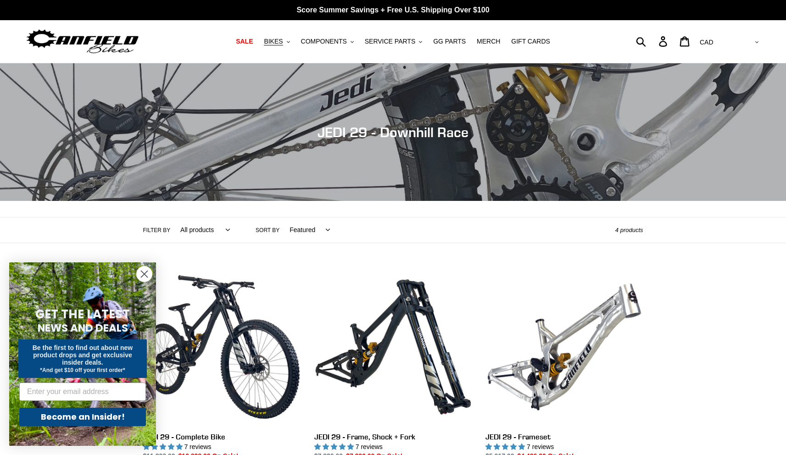 This screenshot has height=455, width=786. I want to click on button: COMPONENTS, so click(327, 41).